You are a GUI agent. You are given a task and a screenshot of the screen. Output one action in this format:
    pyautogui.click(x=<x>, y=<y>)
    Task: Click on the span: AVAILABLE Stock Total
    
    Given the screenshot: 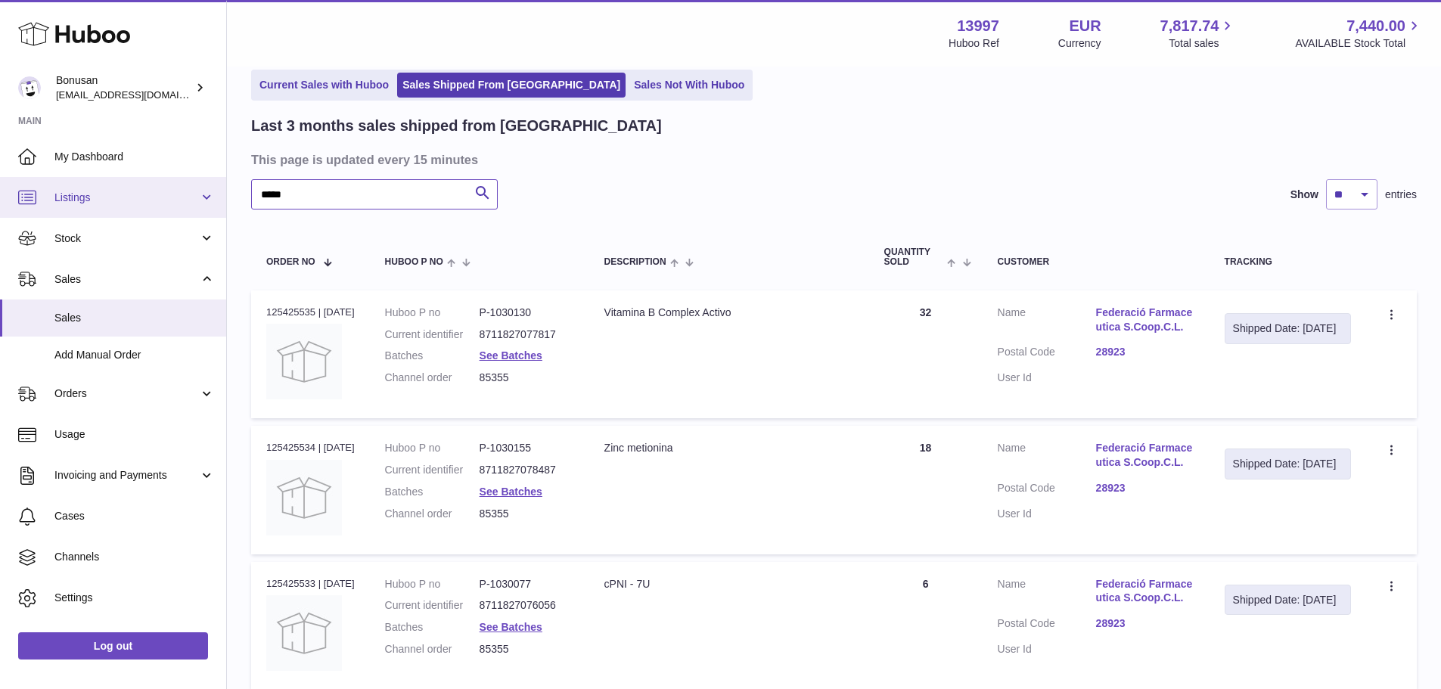 What is the action you would take?
    pyautogui.click(x=1358, y=43)
    